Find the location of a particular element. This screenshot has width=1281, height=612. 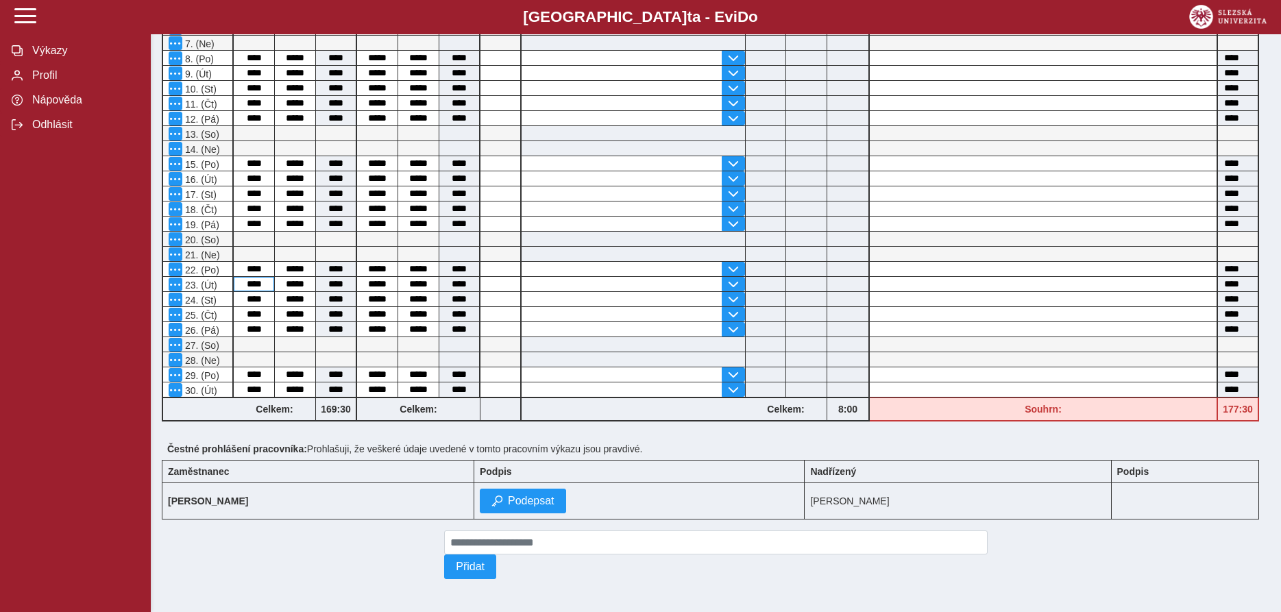

b: Nadřízený is located at coordinates (833, 472).